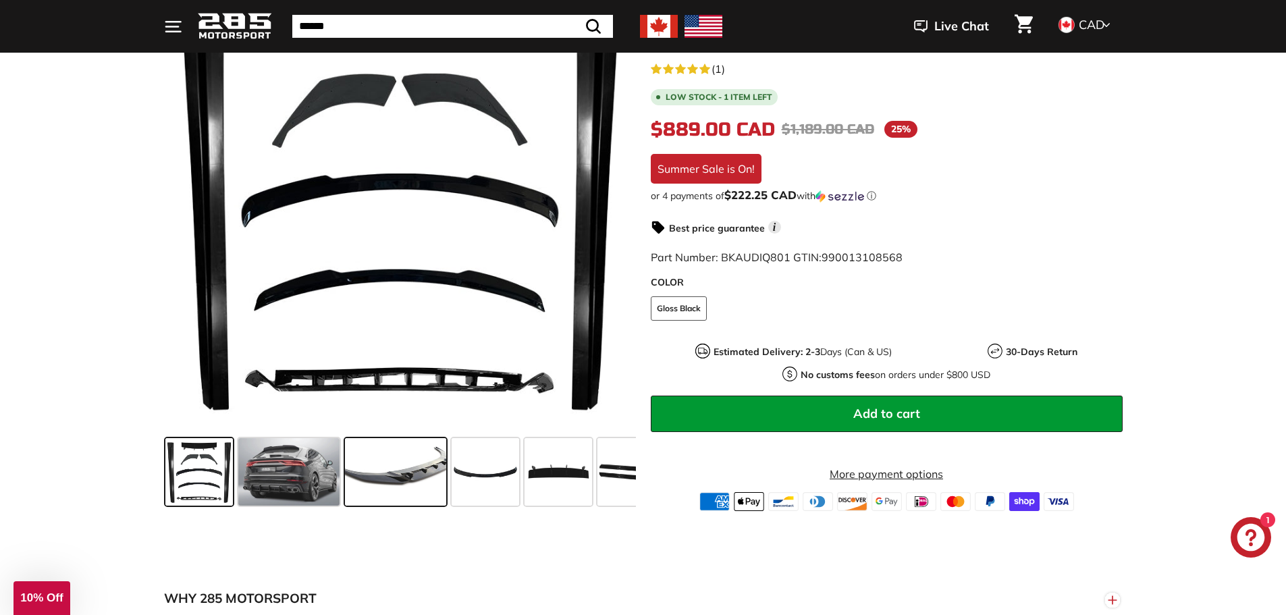 Image resolution: width=1286 pixels, height=615 pixels. Describe the element at coordinates (235, 26) in the screenshot. I see `img: Logo_285_Motorsport_areodynamics_components` at that location.